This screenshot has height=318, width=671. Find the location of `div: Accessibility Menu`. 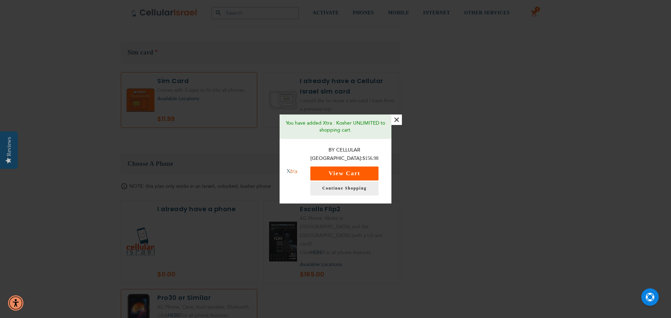

div: Accessibility Menu is located at coordinates (16, 303).